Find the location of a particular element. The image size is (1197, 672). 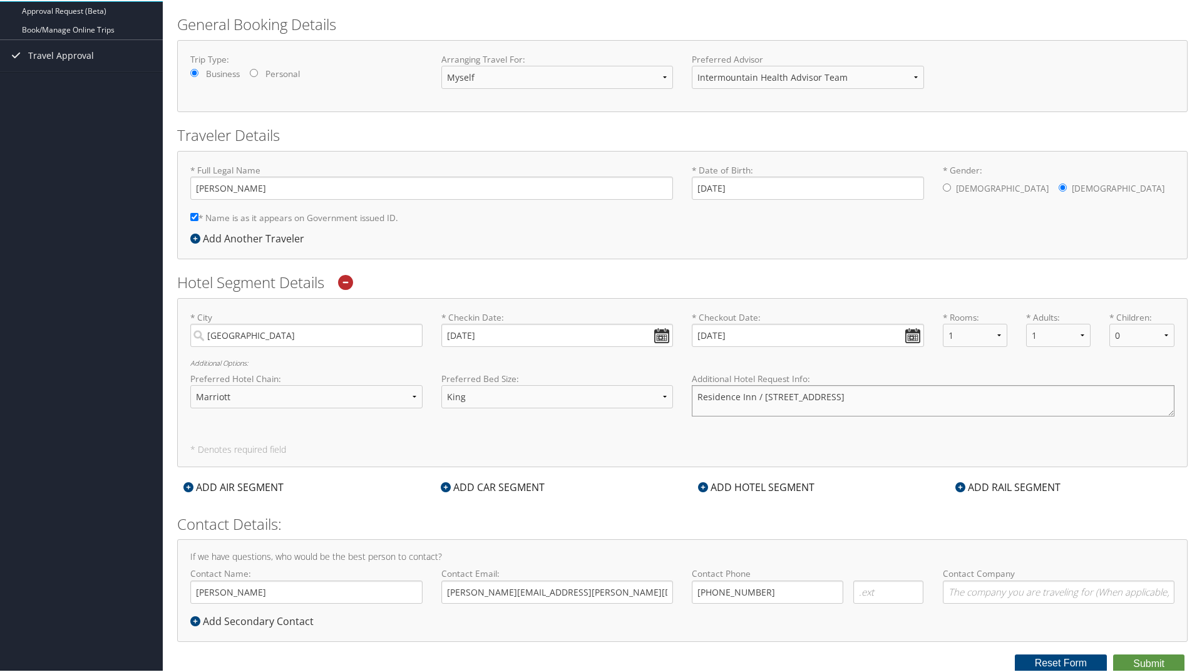

div: Add Secondary Contact is located at coordinates (255, 620).